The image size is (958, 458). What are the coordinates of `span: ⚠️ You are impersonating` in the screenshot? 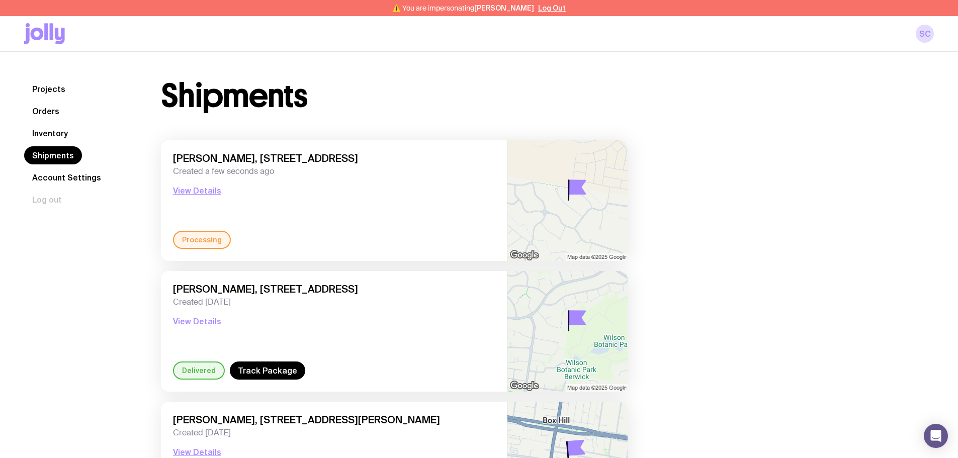 It's located at (463, 8).